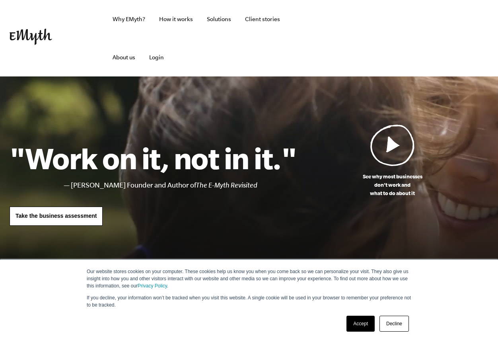 Image resolution: width=498 pixels, height=342 pixels. I want to click on span: Take the business assessment, so click(56, 216).